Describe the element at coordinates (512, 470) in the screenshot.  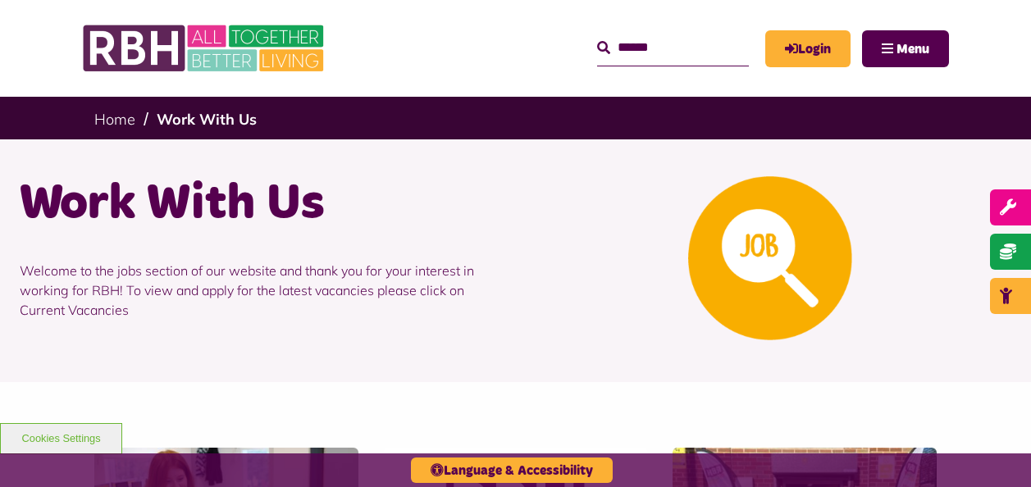
I see `button: Language & Accessibility` at that location.